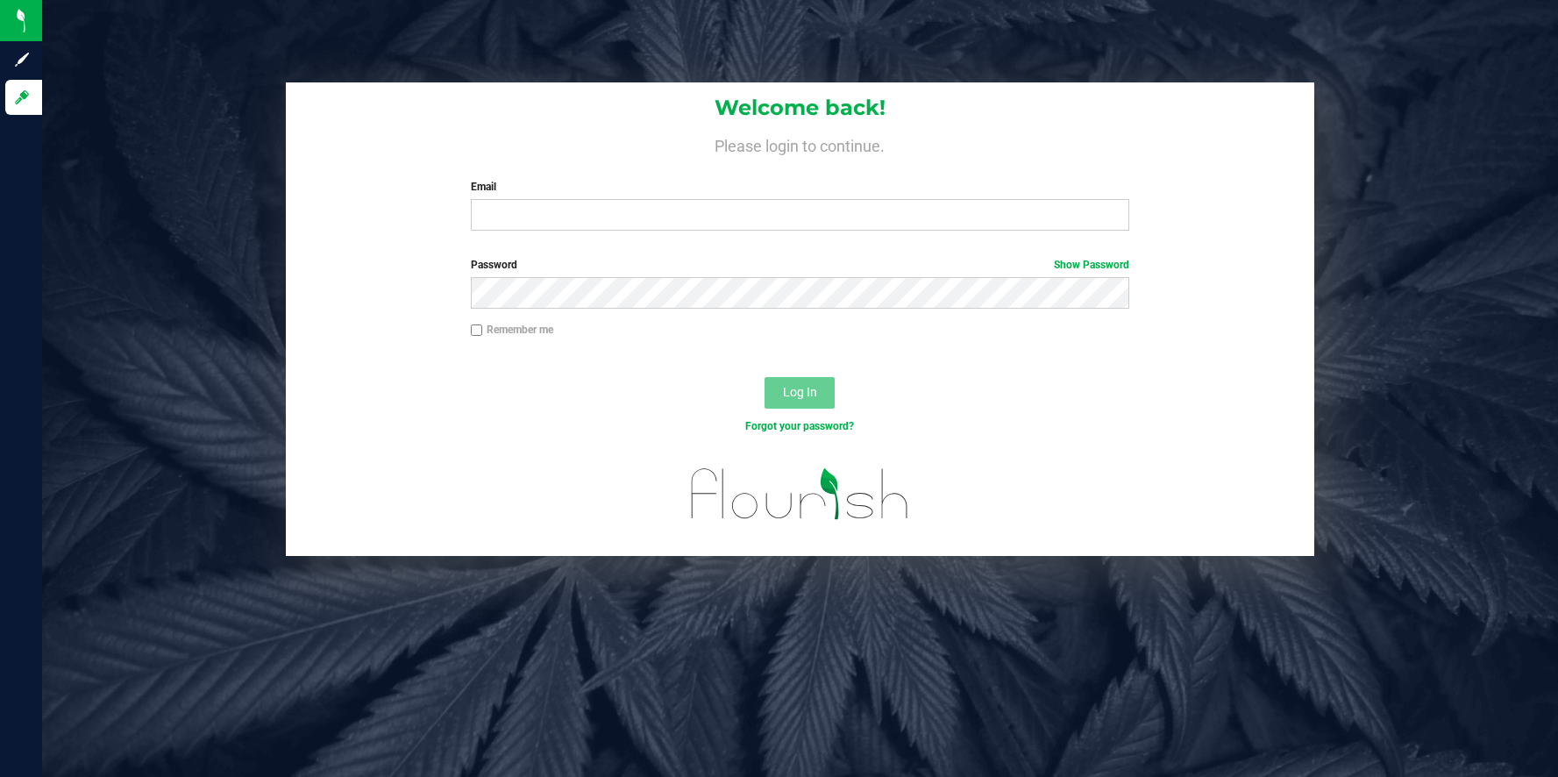 Image resolution: width=1558 pixels, height=777 pixels. I want to click on button: Log In, so click(800, 393).